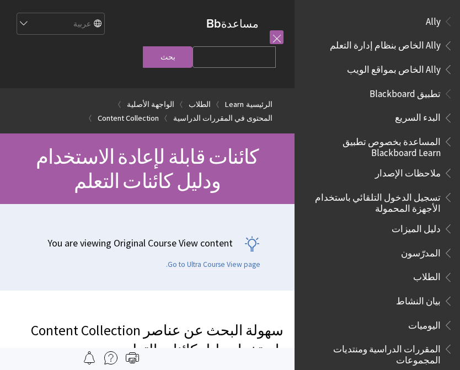 This screenshot has height=370, width=460. I want to click on span: Ally الخاص بنظام إدارة التعلم, so click(385, 44).